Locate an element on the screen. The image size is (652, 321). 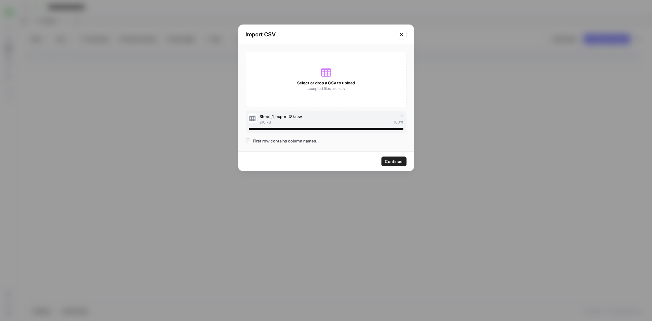
input: First row contains column names. is located at coordinates (248, 141).